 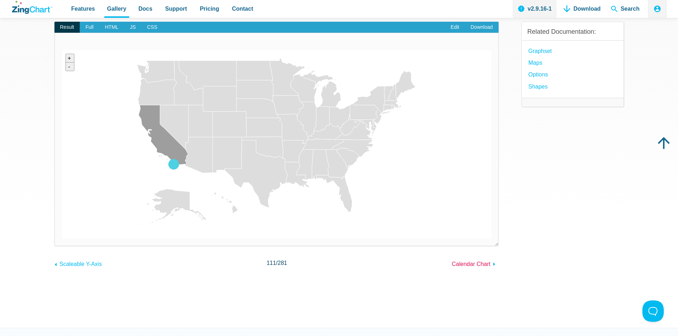 What do you see at coordinates (475, 263) in the screenshot?
I see `a: Calendar Chart` at bounding box center [475, 263].